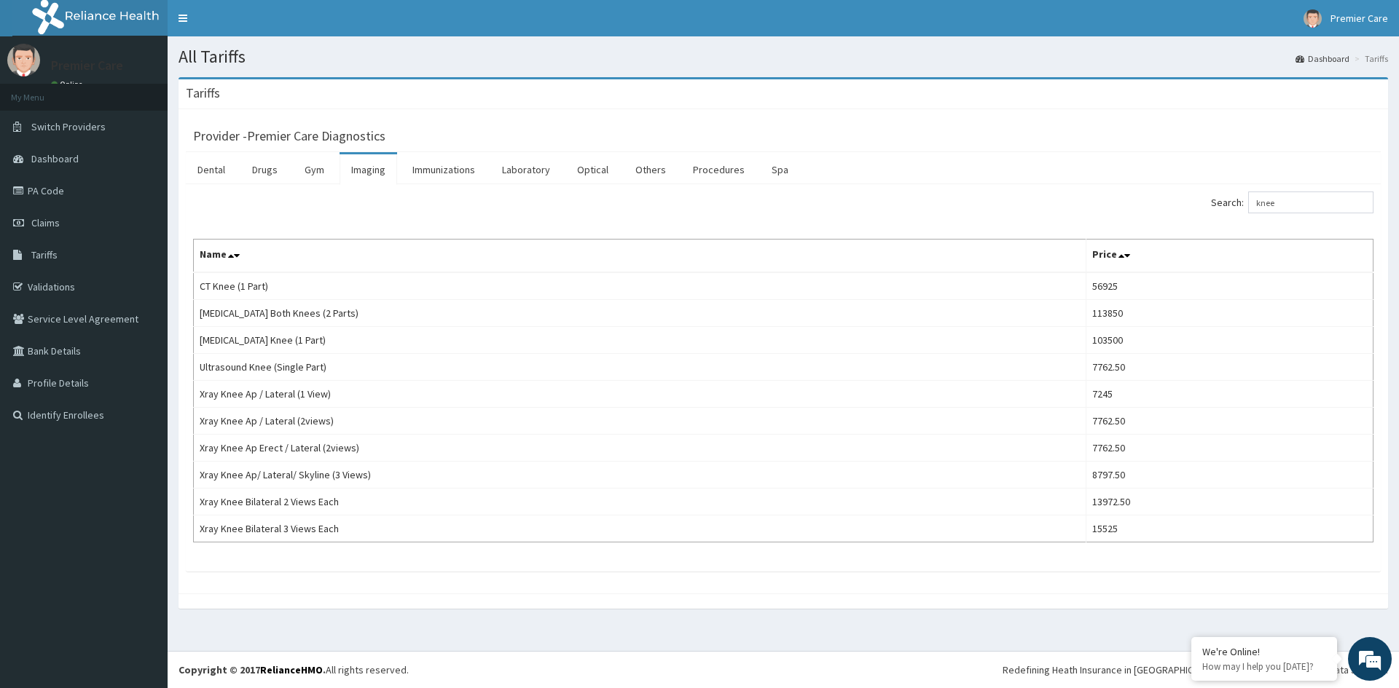 Image resolution: width=1399 pixels, height=688 pixels. What do you see at coordinates (1230, 529) in the screenshot?
I see `td: 15525` at bounding box center [1230, 529].